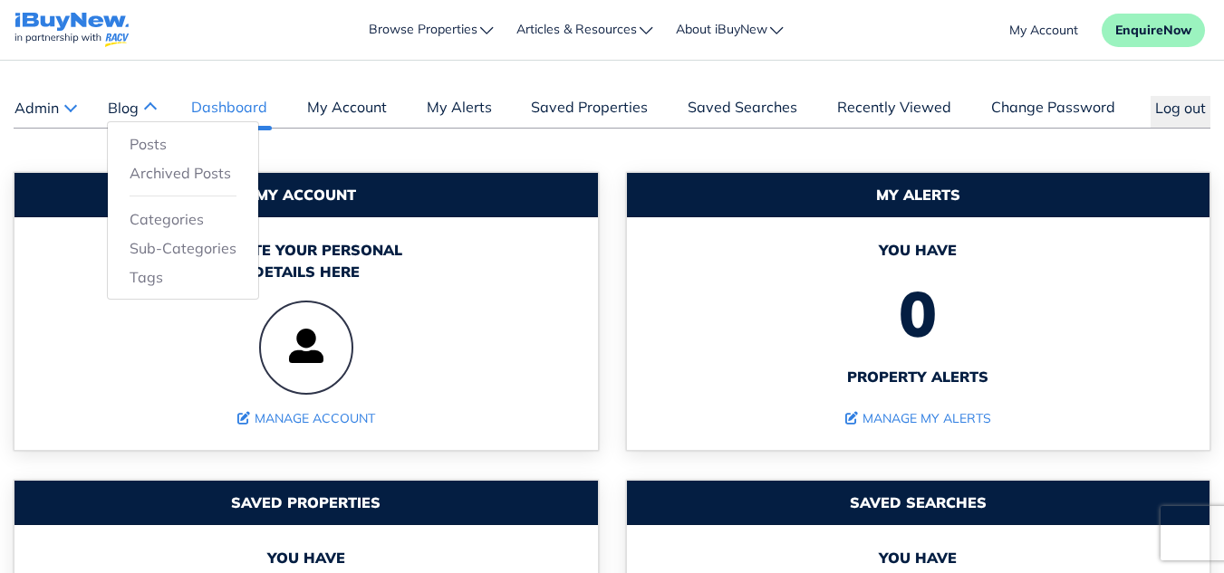 The height and width of the screenshot is (573, 1224). I want to click on a: Posts, so click(183, 144).